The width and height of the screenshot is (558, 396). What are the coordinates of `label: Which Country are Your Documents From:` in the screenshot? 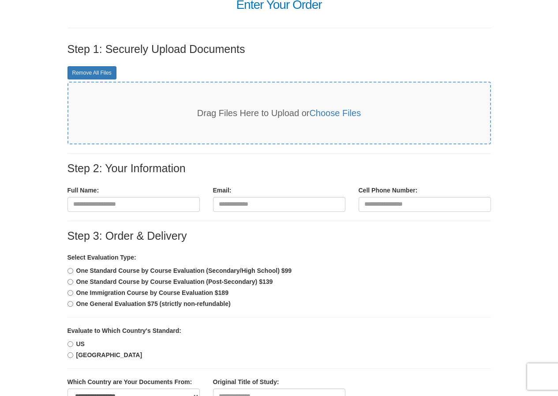 It's located at (130, 381).